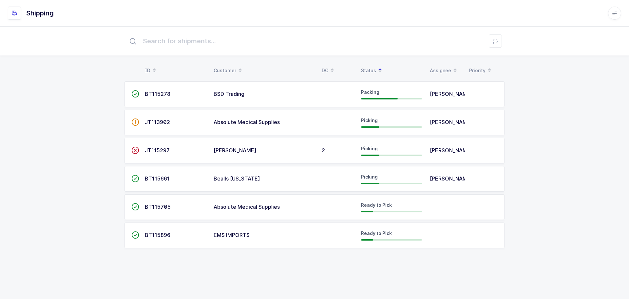  I want to click on span: BT115896, so click(158, 235).